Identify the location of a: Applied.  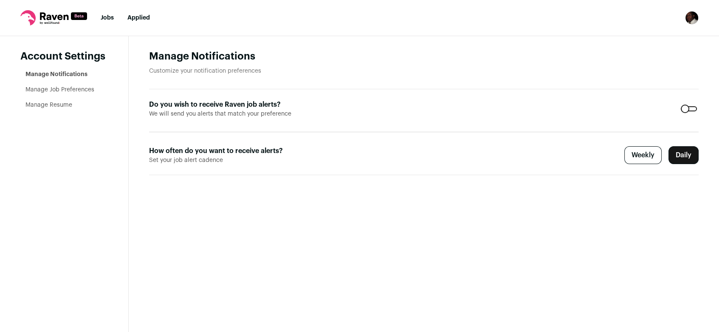
(138, 18).